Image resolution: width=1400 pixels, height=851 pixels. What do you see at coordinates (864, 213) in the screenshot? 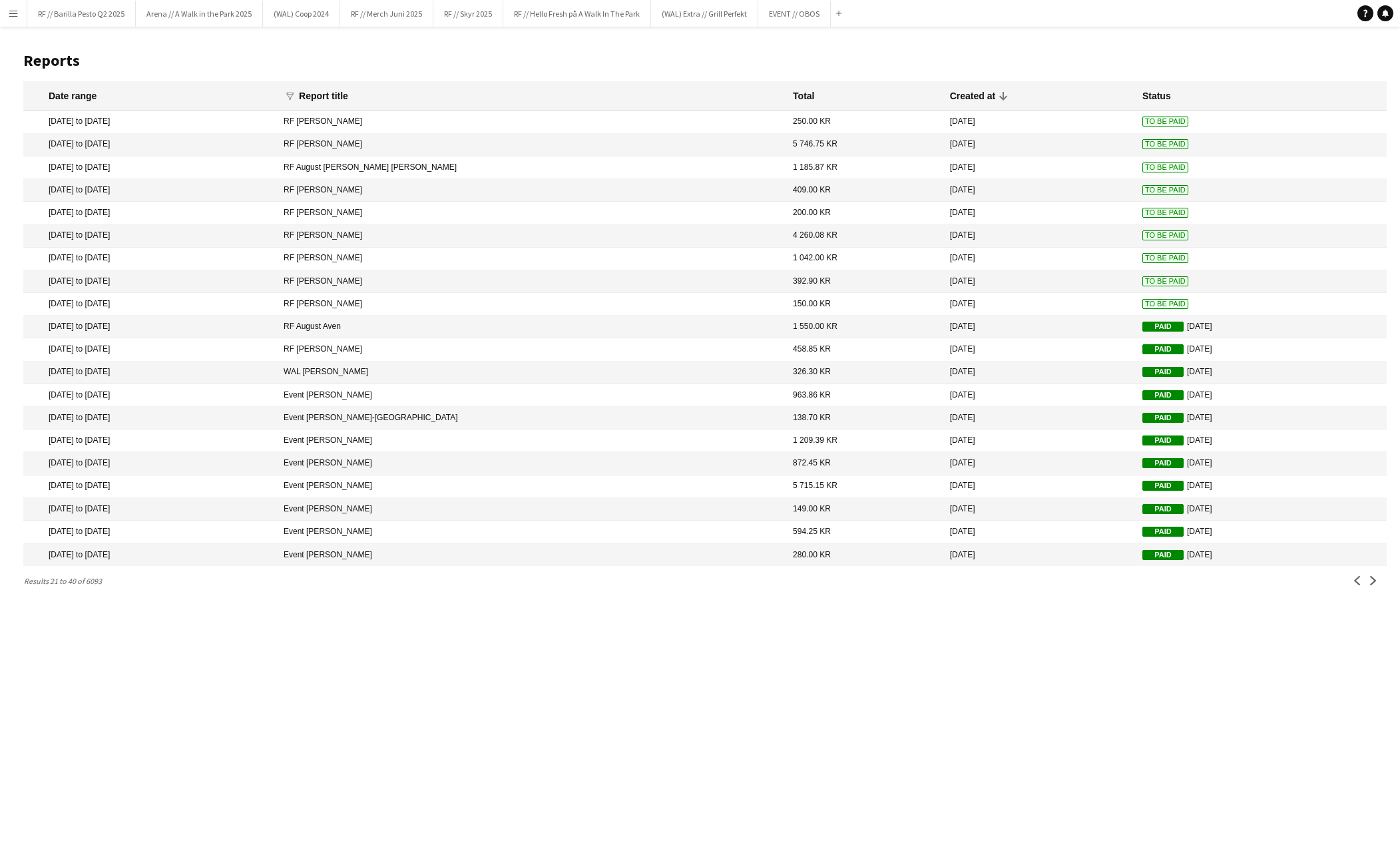
I see `mat-cell: 200.00 KR` at bounding box center [864, 213].